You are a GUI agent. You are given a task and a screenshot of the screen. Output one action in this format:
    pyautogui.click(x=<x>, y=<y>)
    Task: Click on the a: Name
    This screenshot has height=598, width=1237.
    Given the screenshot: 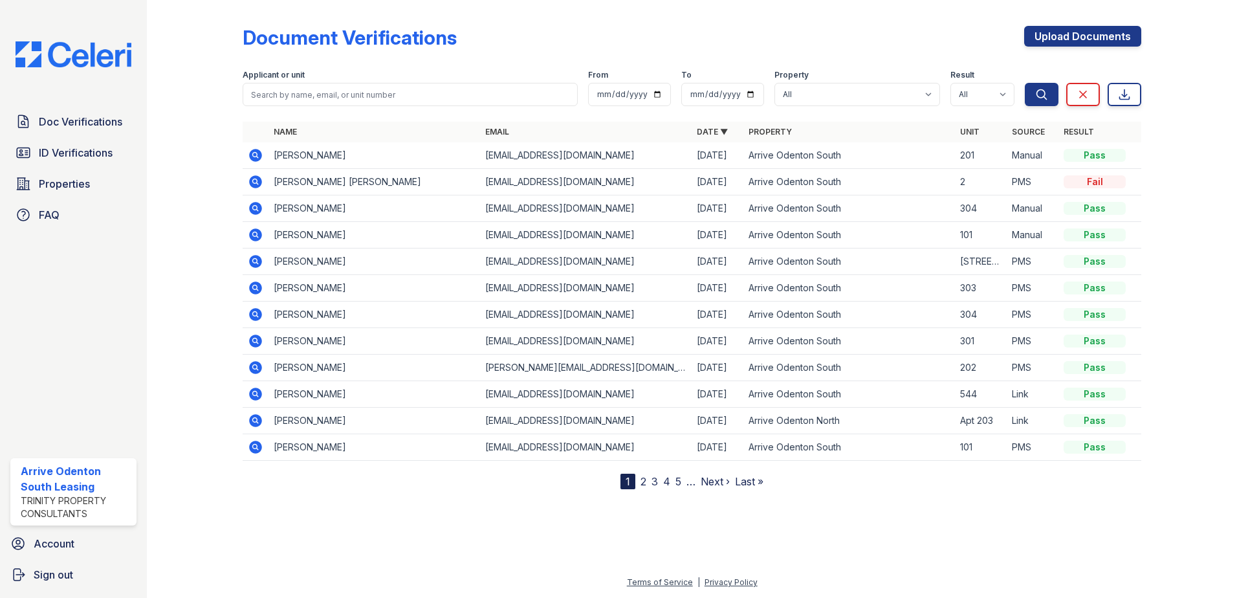 What is the action you would take?
    pyautogui.click(x=285, y=131)
    